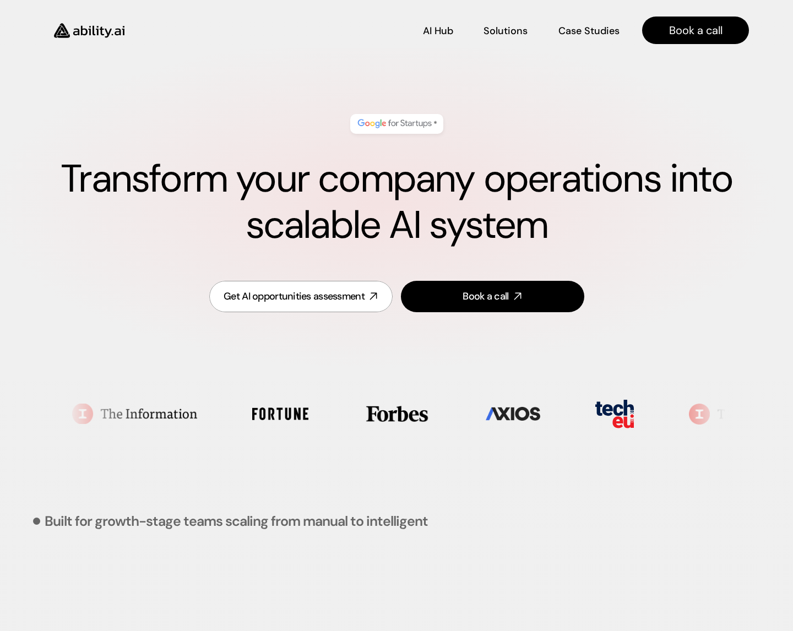  Describe the element at coordinates (589, 31) in the screenshot. I see `p: Case Studies` at that location.